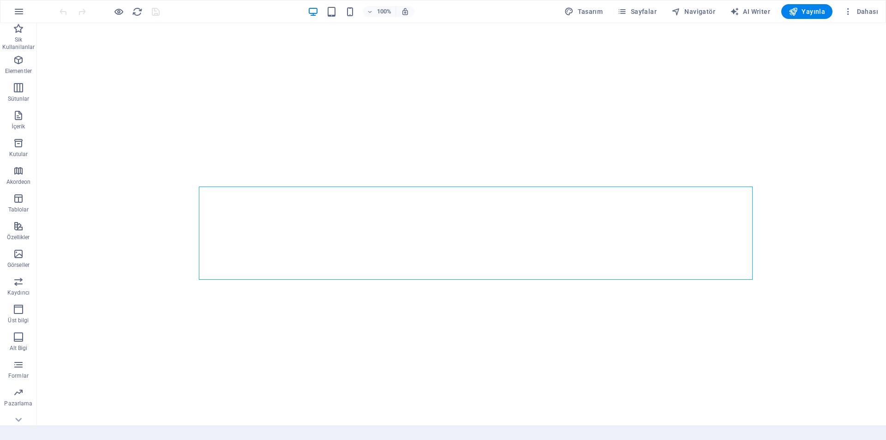 This screenshot has width=886, height=440. What do you see at coordinates (18, 292) in the screenshot?
I see `p: Kaydırıcı` at bounding box center [18, 292].